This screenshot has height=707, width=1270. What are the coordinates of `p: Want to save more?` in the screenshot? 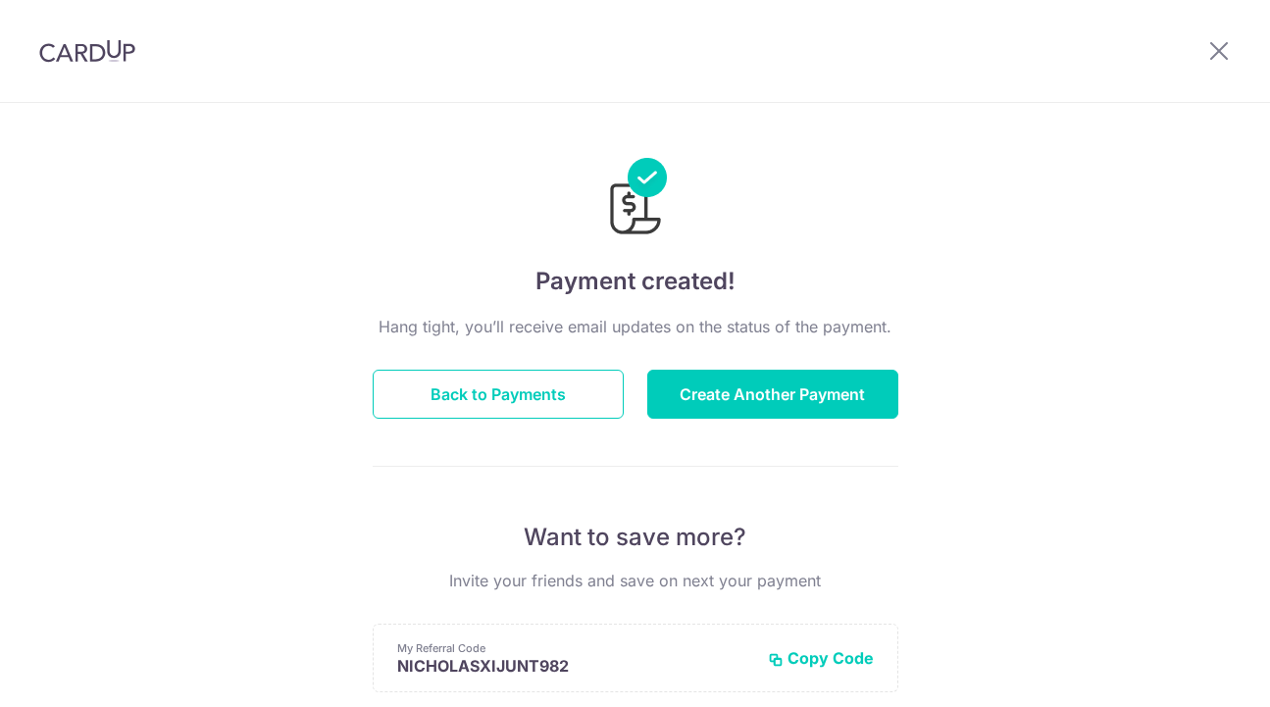 It's located at (635, 537).